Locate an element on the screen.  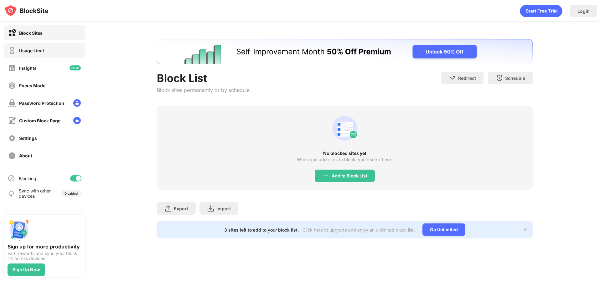
div: Import is located at coordinates (224, 209).